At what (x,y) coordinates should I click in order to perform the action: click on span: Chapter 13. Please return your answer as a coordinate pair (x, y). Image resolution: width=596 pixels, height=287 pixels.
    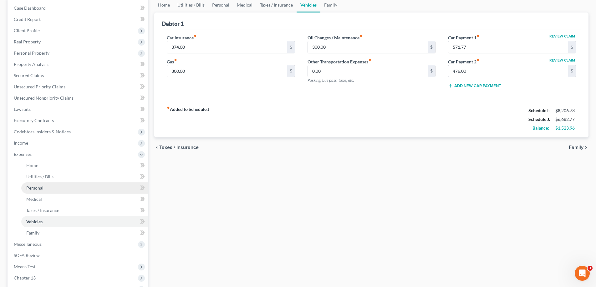
    Looking at the image, I should click on (25, 278).